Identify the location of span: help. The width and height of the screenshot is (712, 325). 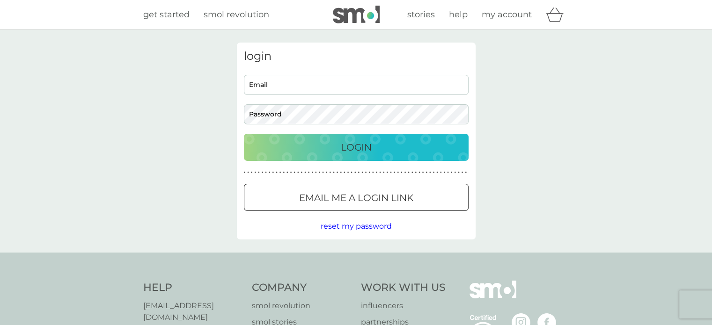
(459, 15).